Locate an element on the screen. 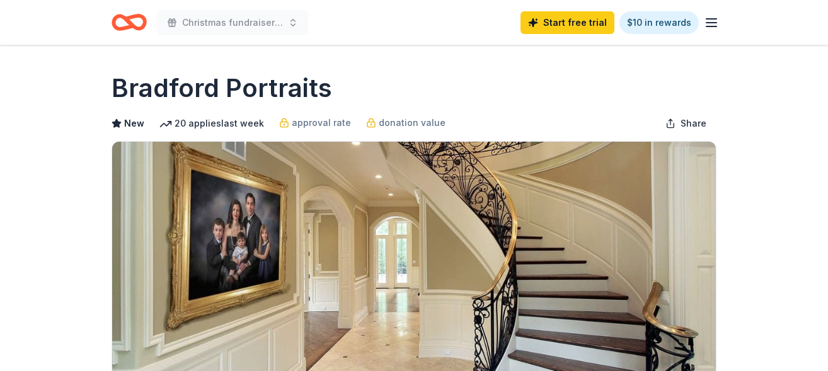 The width and height of the screenshot is (828, 371). button: Share is located at coordinates (686, 124).